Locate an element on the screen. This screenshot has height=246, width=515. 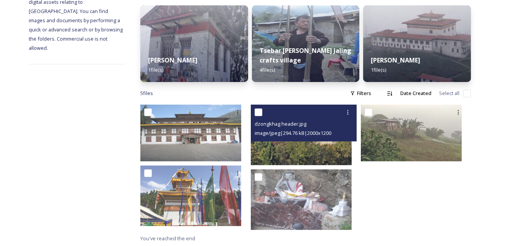
span: 5 file s is located at coordinates (147, 93).